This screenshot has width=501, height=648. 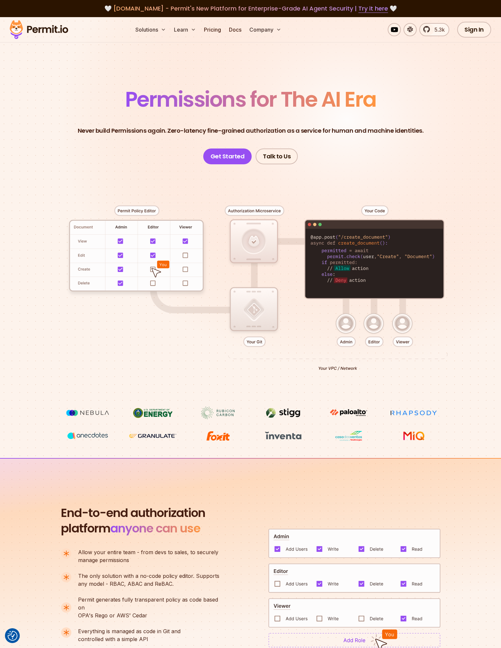 What do you see at coordinates (437, 30) in the screenshot?
I see `span: 5.3k` at bounding box center [437, 30].